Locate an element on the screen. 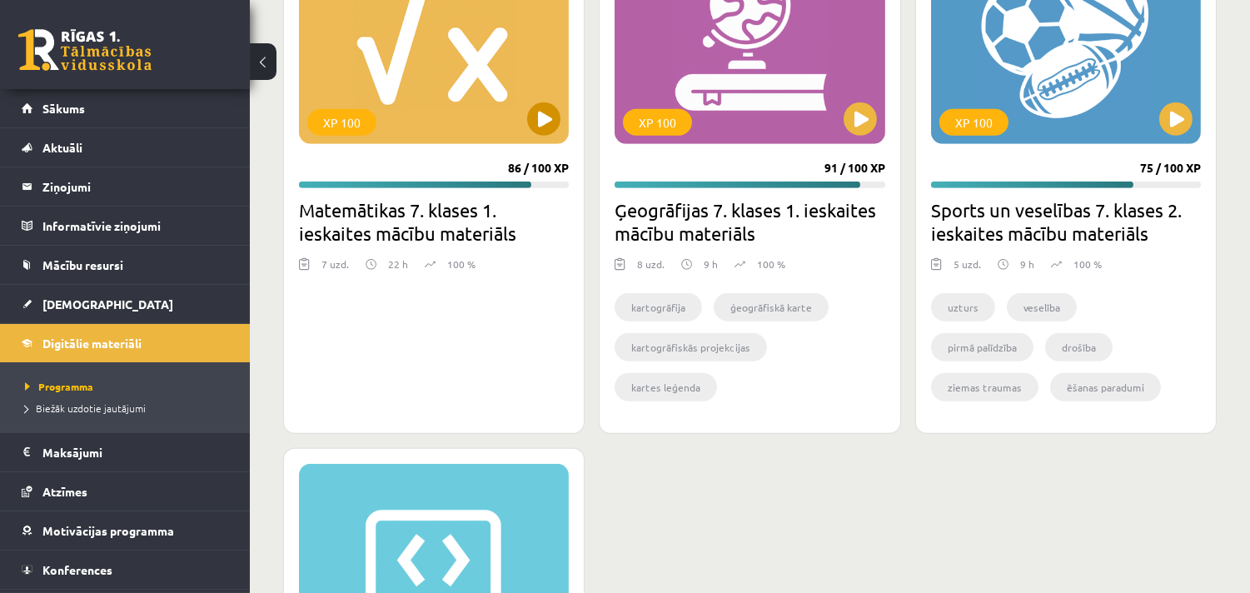  a: Rīgas 1. Tālmācības vidusskola is located at coordinates (85, 50).